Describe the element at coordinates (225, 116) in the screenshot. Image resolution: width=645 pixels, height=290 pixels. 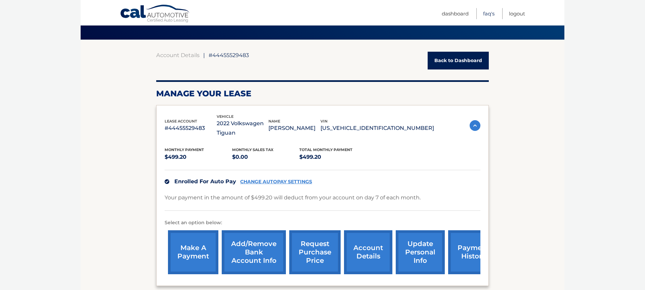
I see `span: vehicle` at that location.